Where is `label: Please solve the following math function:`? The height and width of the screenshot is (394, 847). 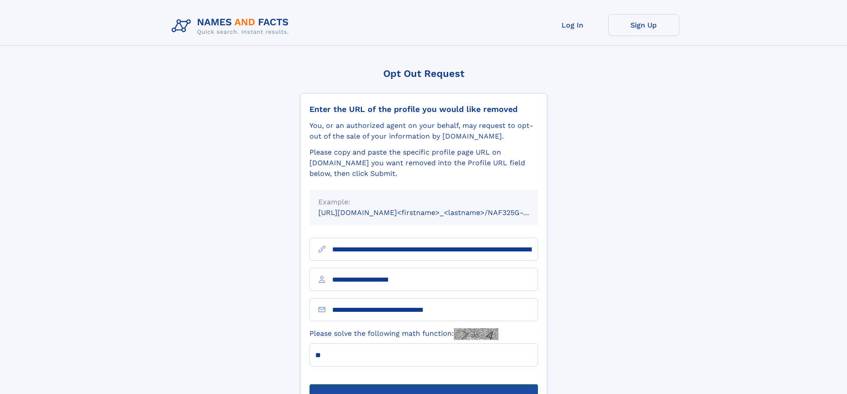
label: Please solve the following math function: is located at coordinates (404, 334).